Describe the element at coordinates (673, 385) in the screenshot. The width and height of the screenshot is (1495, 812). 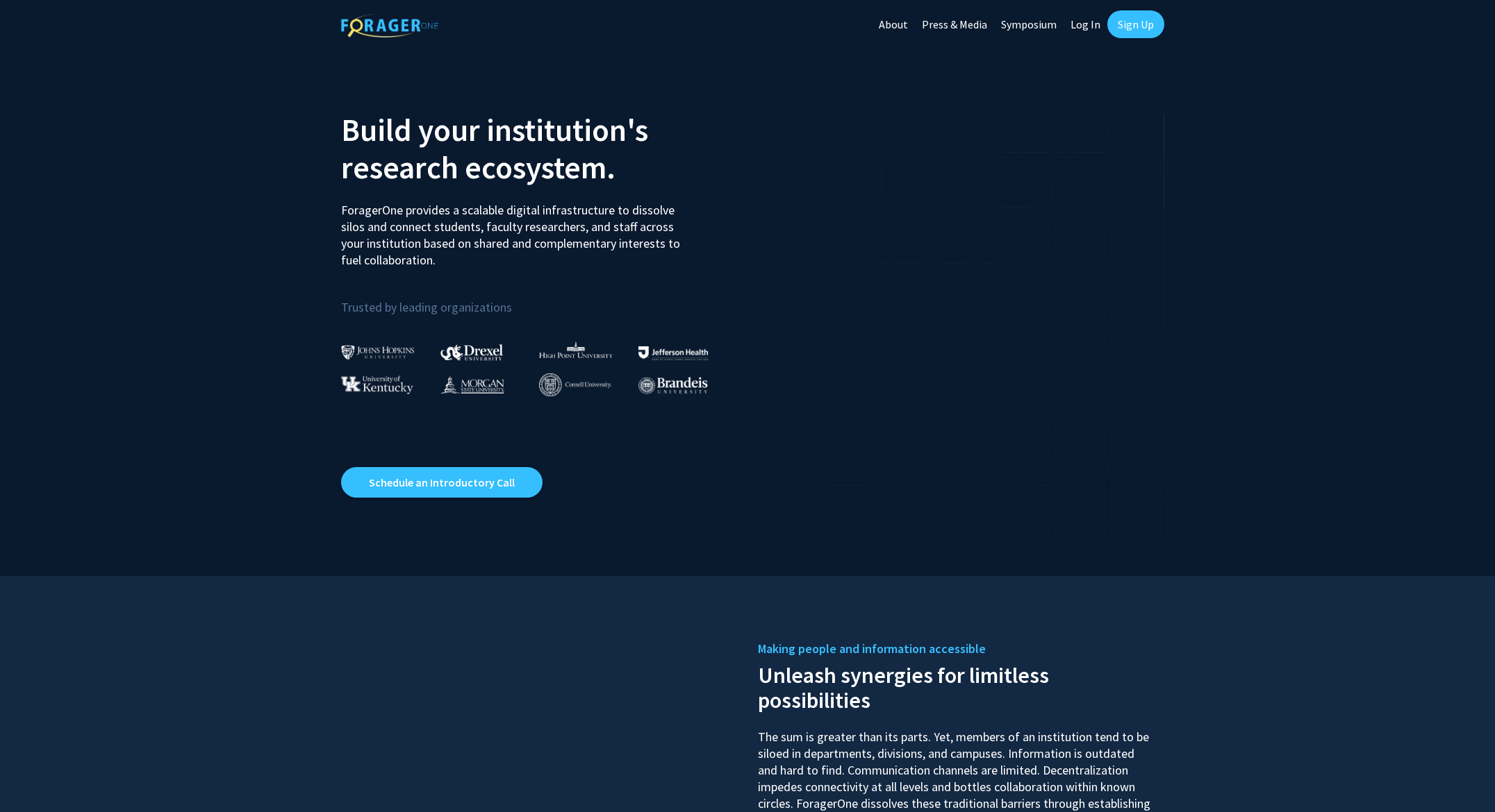
I see `img: Brandeis University` at that location.